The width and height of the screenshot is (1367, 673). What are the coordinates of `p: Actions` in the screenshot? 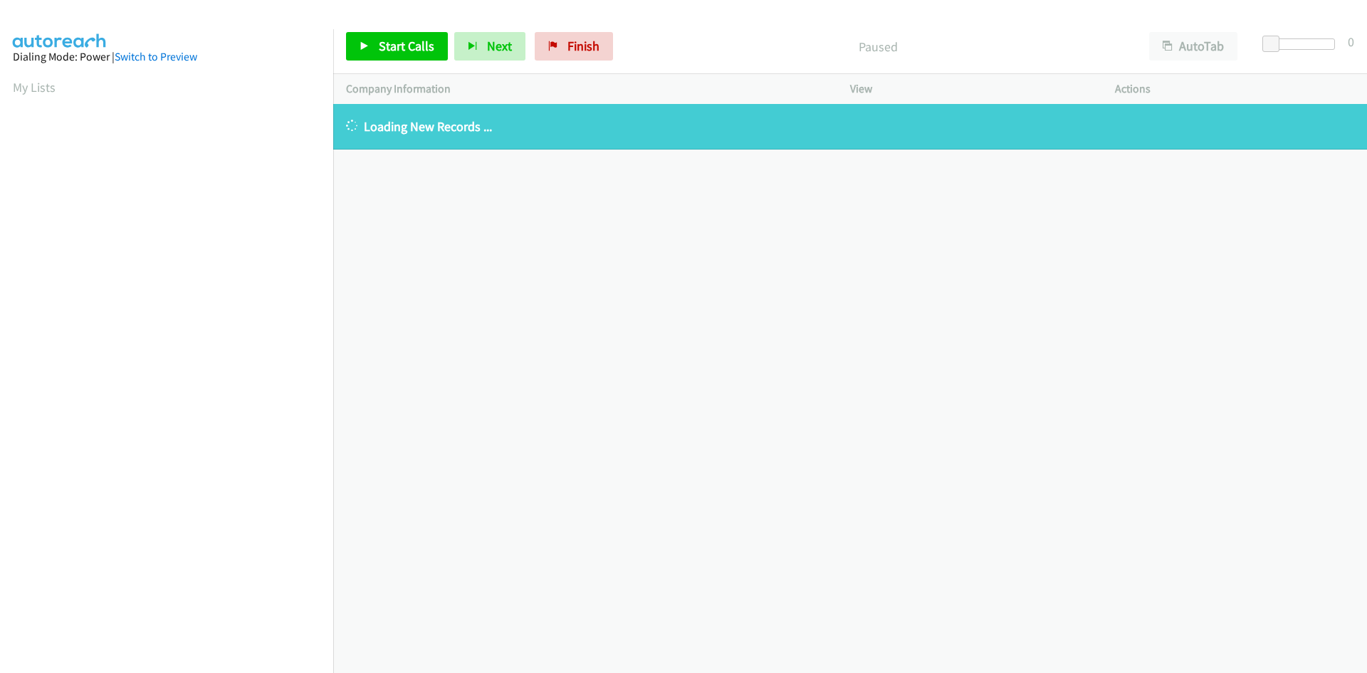 It's located at (1234, 89).